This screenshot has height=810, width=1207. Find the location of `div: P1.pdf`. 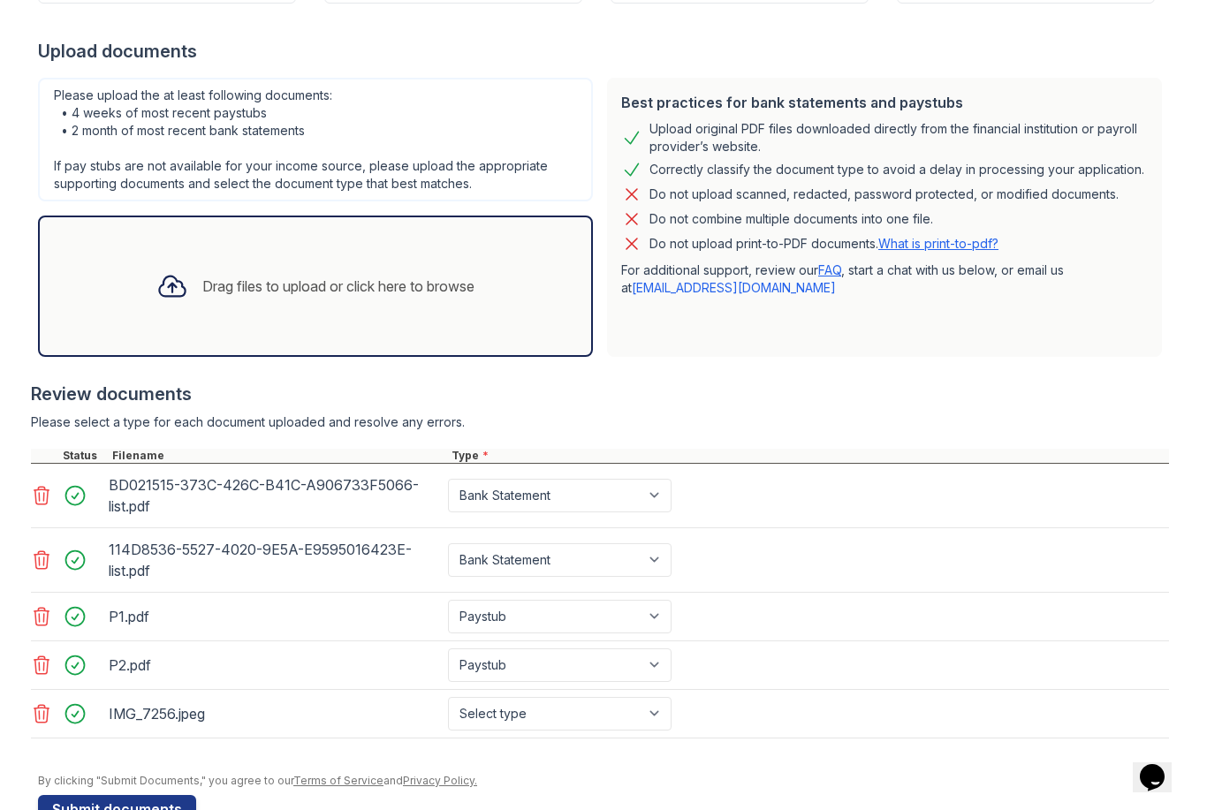

div: P1.pdf is located at coordinates (275, 617).